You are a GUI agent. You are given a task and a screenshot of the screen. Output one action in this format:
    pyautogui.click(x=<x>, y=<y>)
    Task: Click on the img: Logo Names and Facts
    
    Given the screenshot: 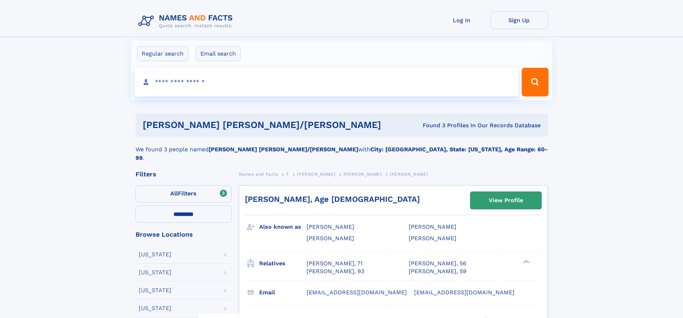 What is the action you would take?
    pyautogui.click(x=187, y=21)
    